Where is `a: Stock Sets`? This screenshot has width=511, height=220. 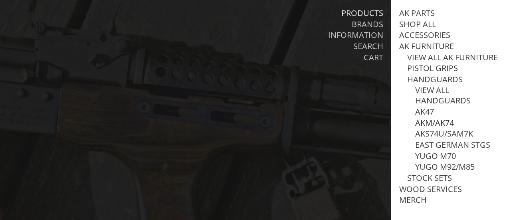
a: Stock Sets is located at coordinates (430, 178).